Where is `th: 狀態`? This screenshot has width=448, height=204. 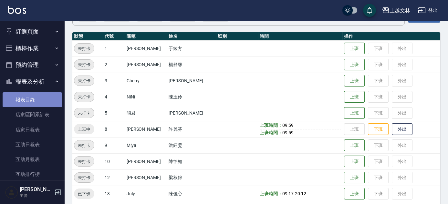 th: 狀態 is located at coordinates (88, 37).